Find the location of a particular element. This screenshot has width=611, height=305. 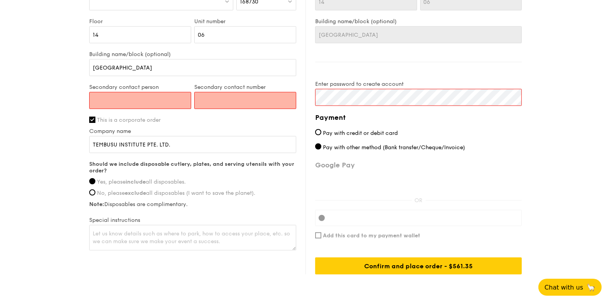

label: Company name is located at coordinates (193, 131).